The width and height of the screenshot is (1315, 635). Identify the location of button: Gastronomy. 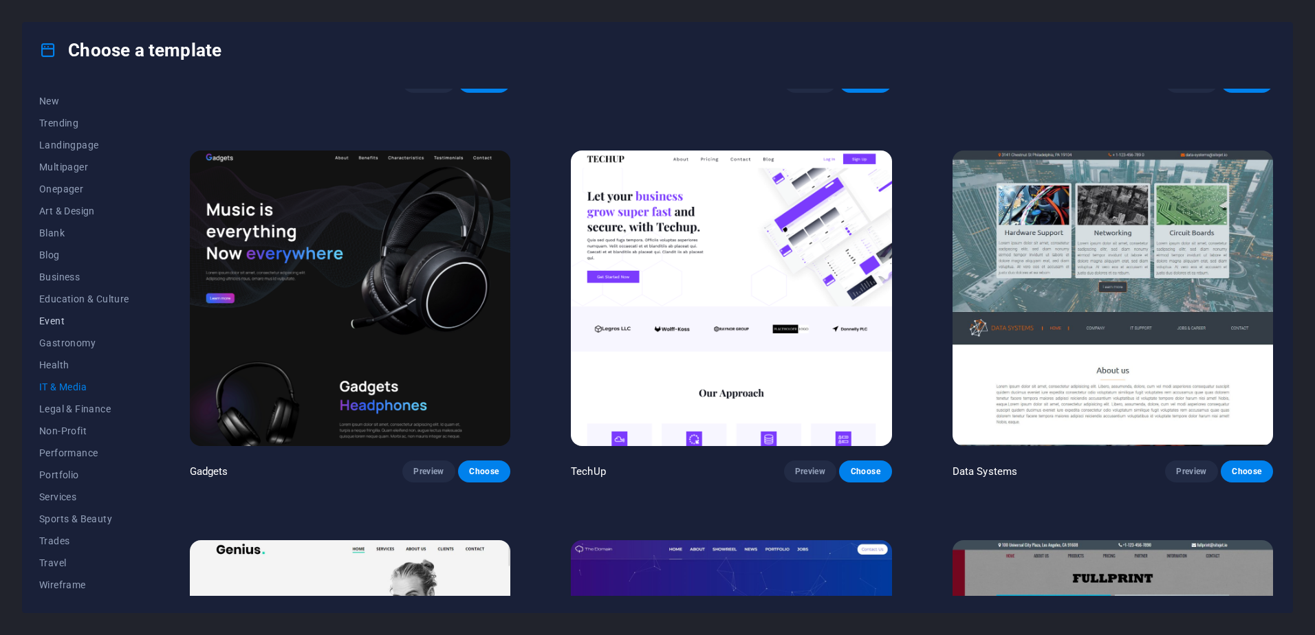
(84, 343).